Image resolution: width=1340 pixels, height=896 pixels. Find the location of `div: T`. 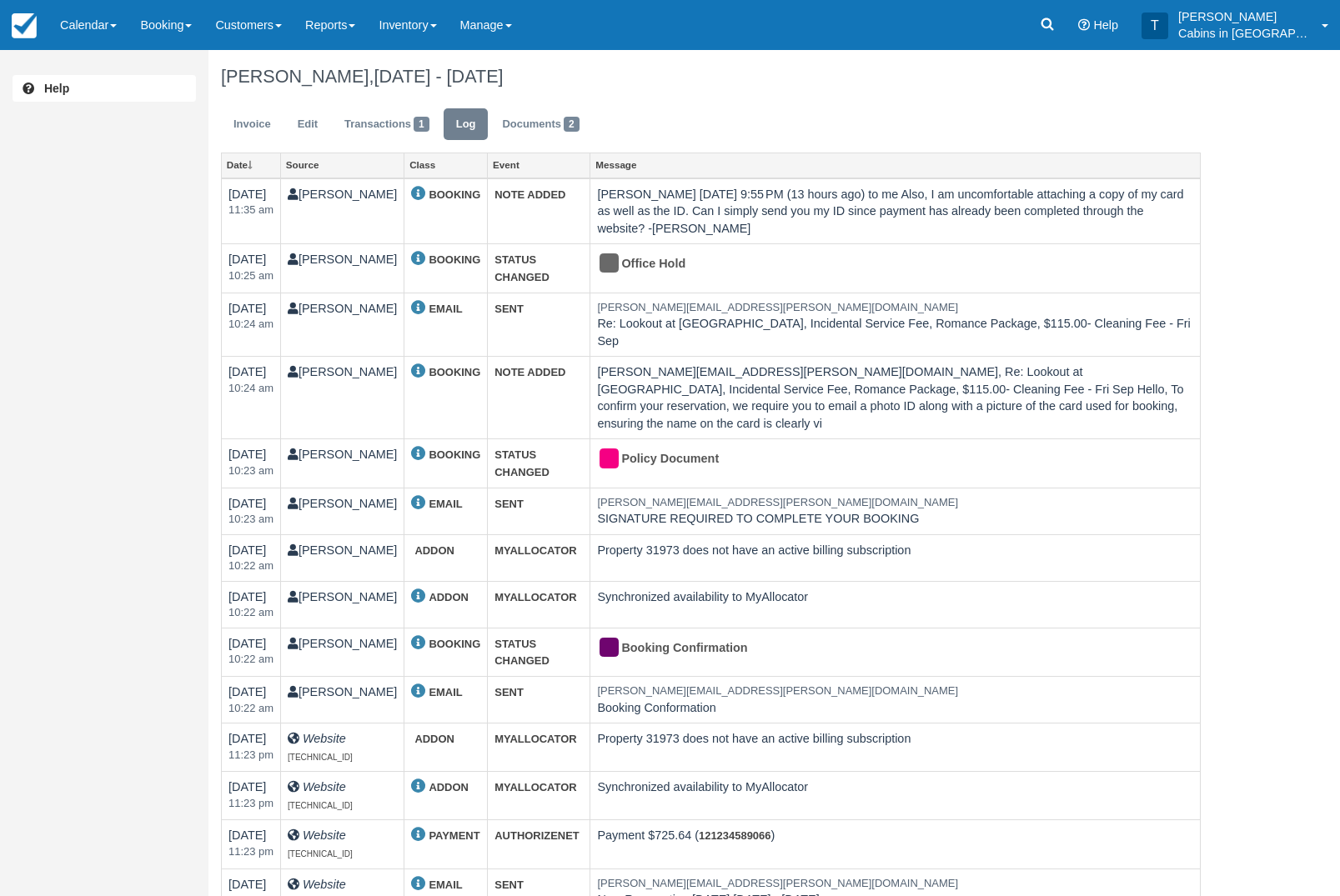

div: T is located at coordinates (1155, 26).